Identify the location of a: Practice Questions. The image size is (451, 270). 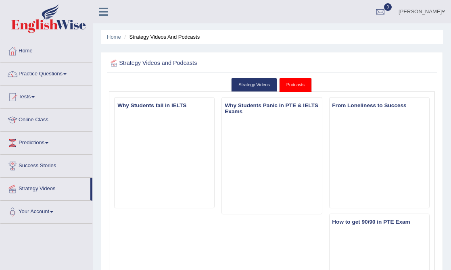
(46, 73).